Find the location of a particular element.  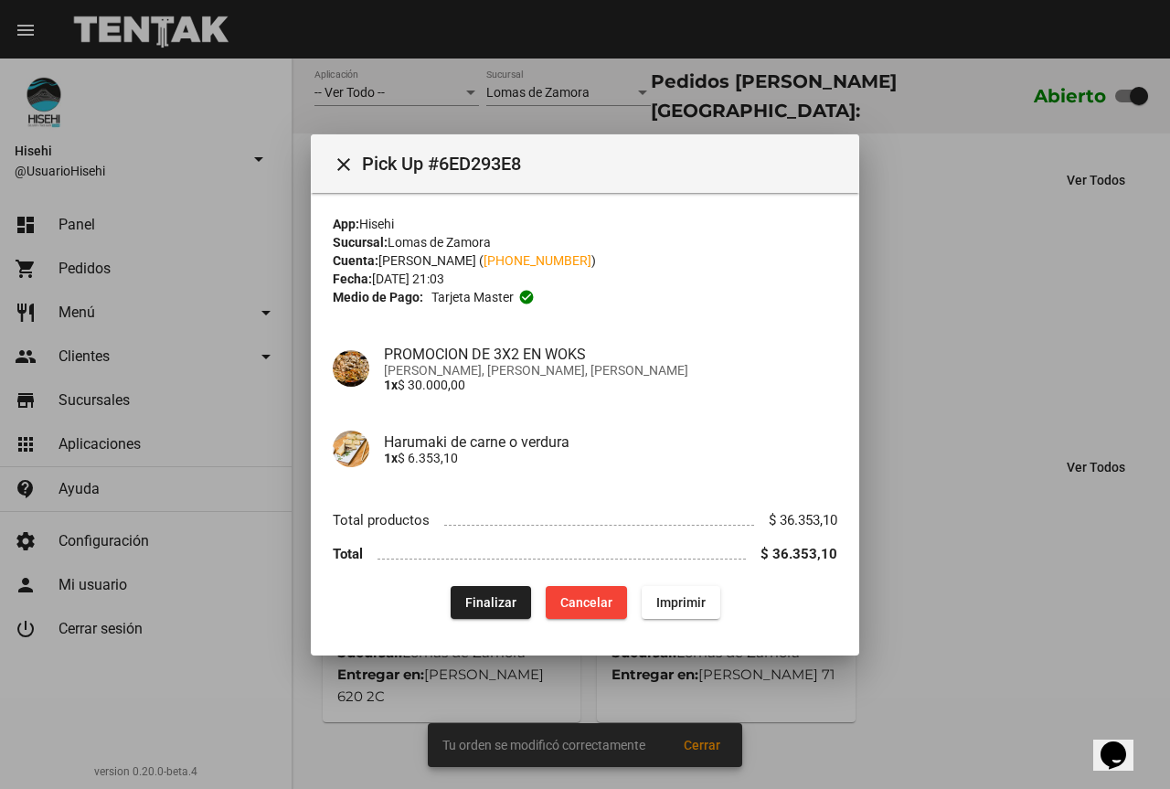

strong: App: is located at coordinates (346, 224).